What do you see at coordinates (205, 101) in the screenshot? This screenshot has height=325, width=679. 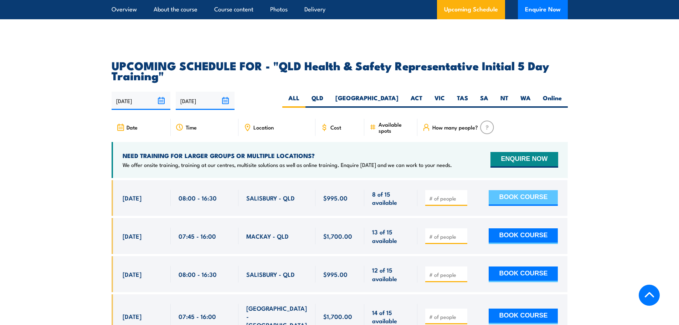 I see `input: To date` at bounding box center [205, 101].